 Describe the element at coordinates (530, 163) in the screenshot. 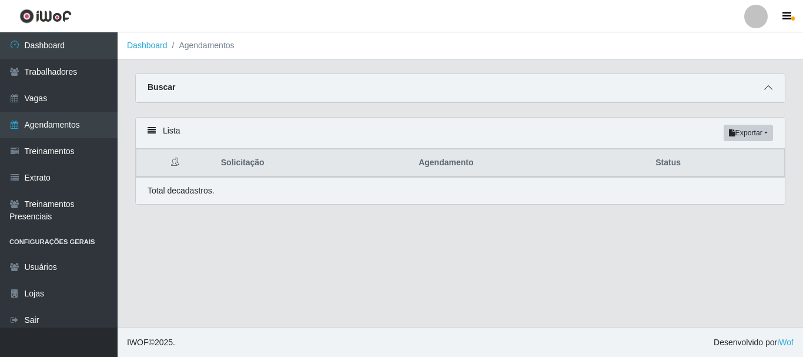

I see `th: Agendamento` at that location.